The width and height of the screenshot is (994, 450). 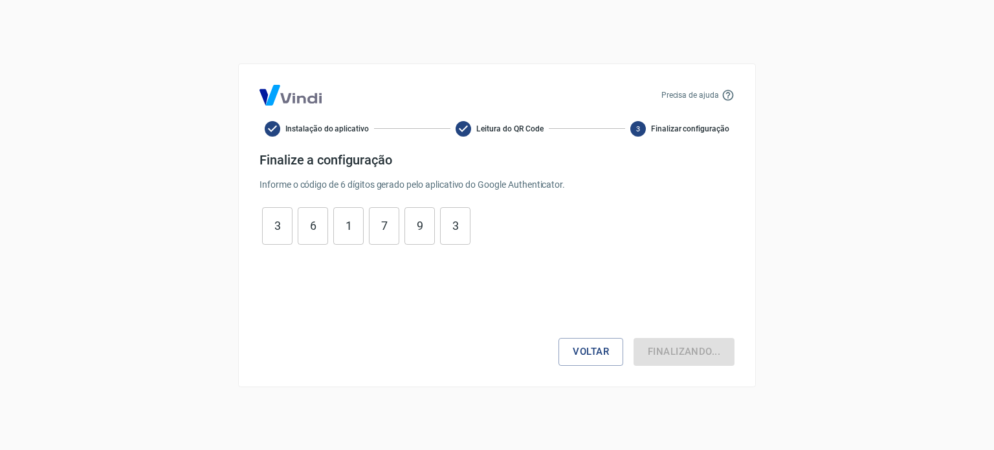 I want to click on span: Instalação do aplicativo, so click(x=327, y=129).